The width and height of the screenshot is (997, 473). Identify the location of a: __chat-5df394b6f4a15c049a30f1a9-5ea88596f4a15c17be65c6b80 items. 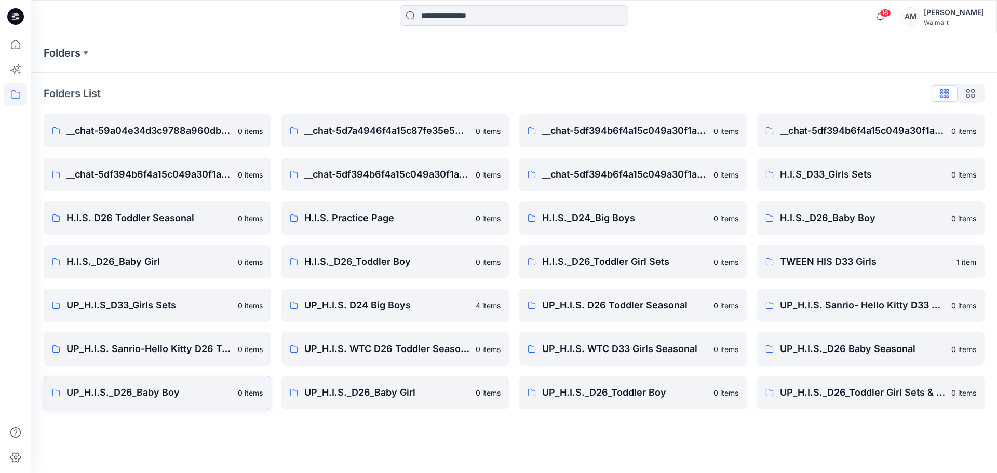
(633, 131).